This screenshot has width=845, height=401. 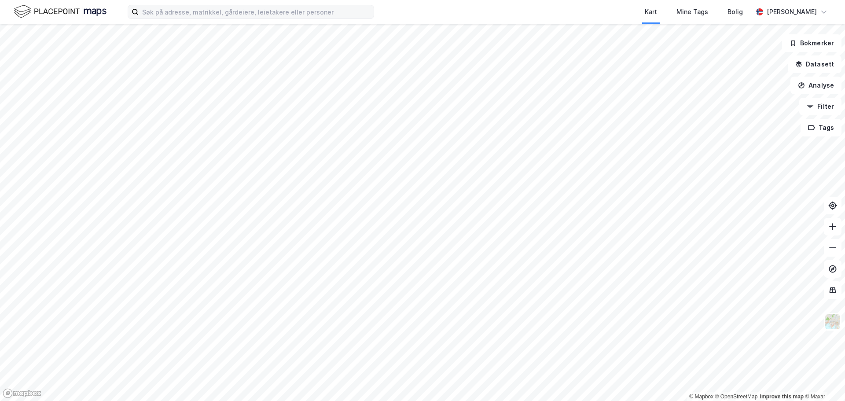 I want to click on input: Søk på adresse, matrikkel, gårdeiere, leietakere eller personer, so click(x=256, y=12).